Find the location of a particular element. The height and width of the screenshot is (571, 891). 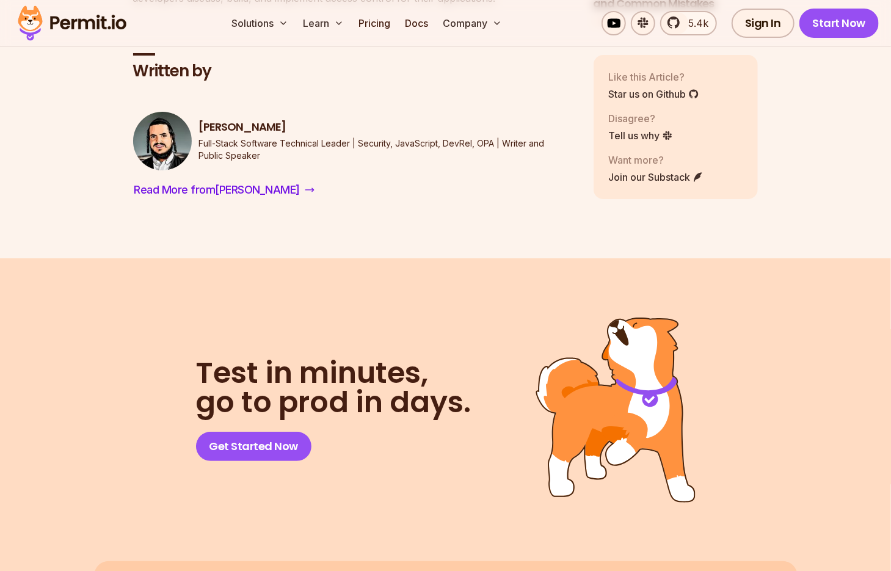

a: Star us on Github is located at coordinates (653, 95).